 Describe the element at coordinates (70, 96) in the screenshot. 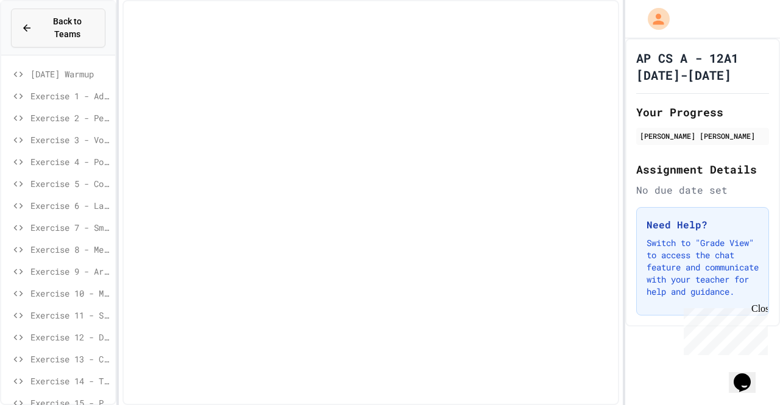

I see `span: Exercise 1 - Add, Multiply, Subtract, Divide` at that location.